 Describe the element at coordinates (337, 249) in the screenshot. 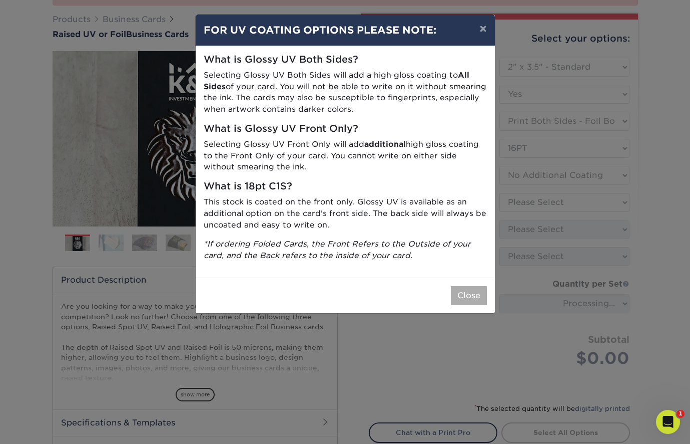

I see `i: *If ordering Folded Cards, the Front Refers to the Outside of your card, and the Back refers to t...` at that location.